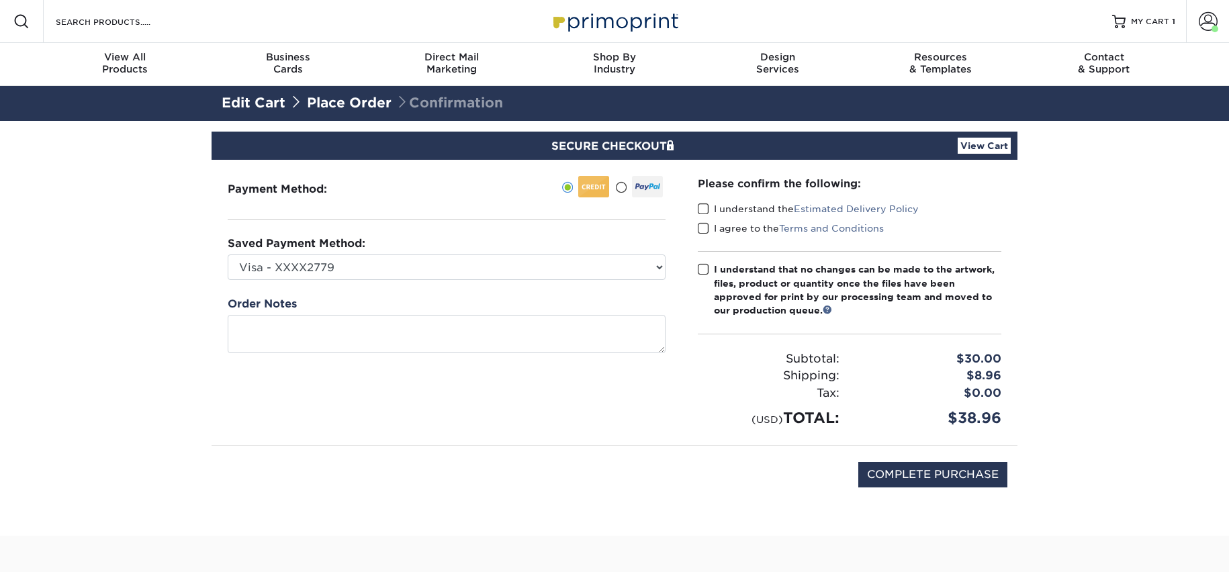 The height and width of the screenshot is (572, 1229). What do you see at coordinates (262, 304) in the screenshot?
I see `label: Order Notes` at bounding box center [262, 304].